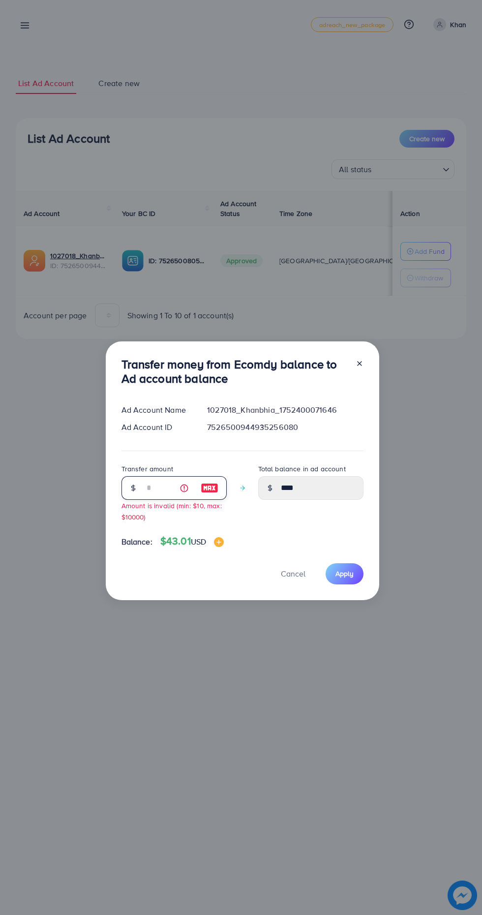 This screenshot has width=482, height=915. What do you see at coordinates (147, 469) in the screenshot?
I see `label: Transfer amount` at bounding box center [147, 469].